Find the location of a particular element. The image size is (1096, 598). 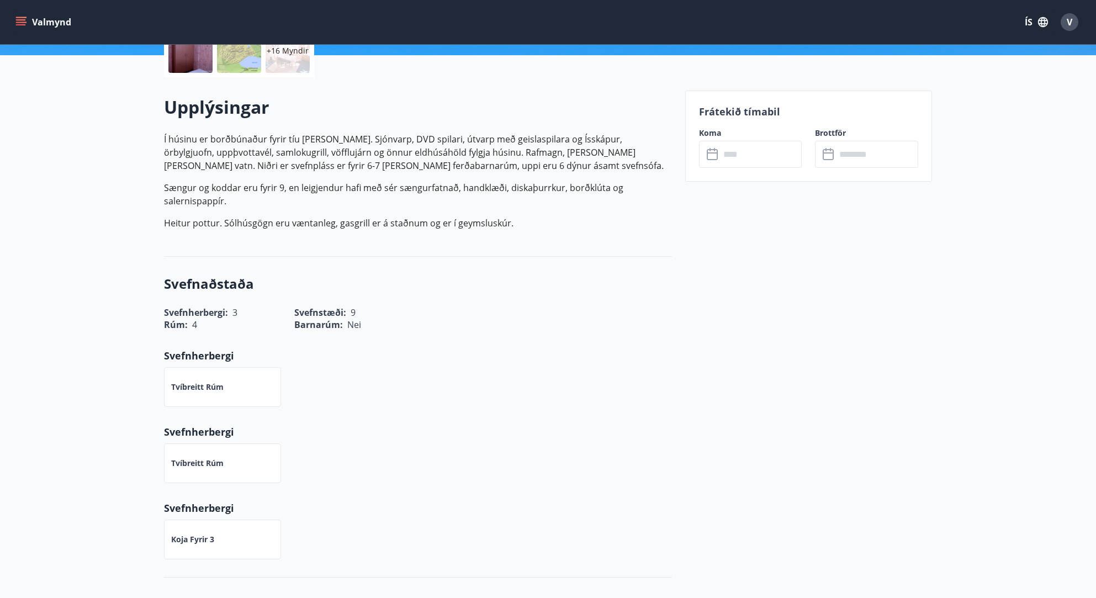

p: +16 Myndir is located at coordinates (288, 51).